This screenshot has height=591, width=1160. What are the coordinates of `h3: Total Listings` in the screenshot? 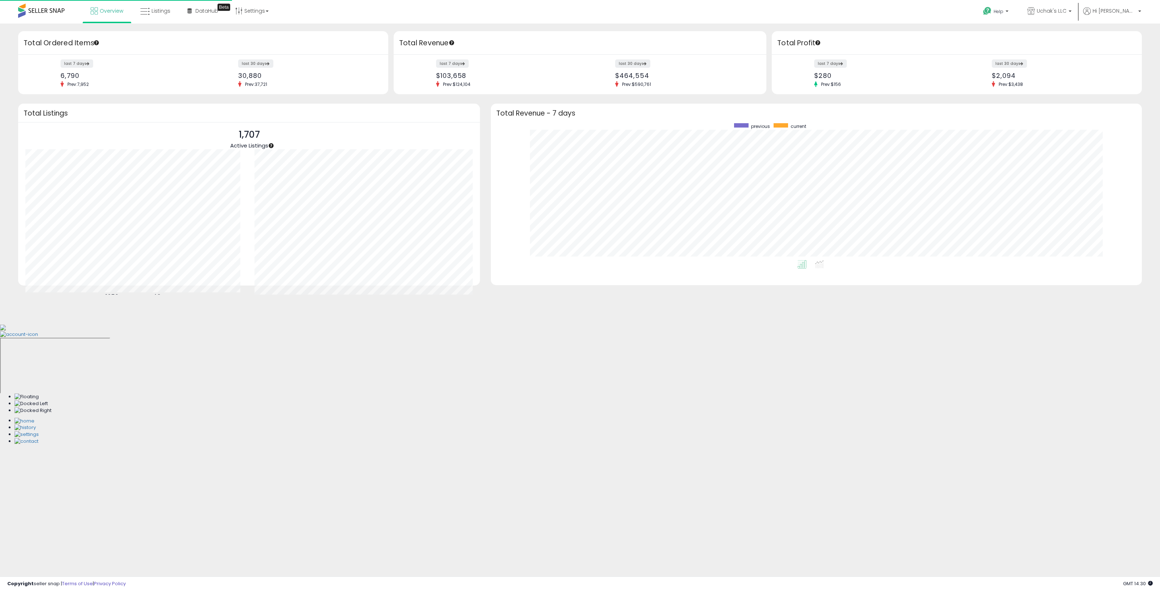 It's located at (249, 113).